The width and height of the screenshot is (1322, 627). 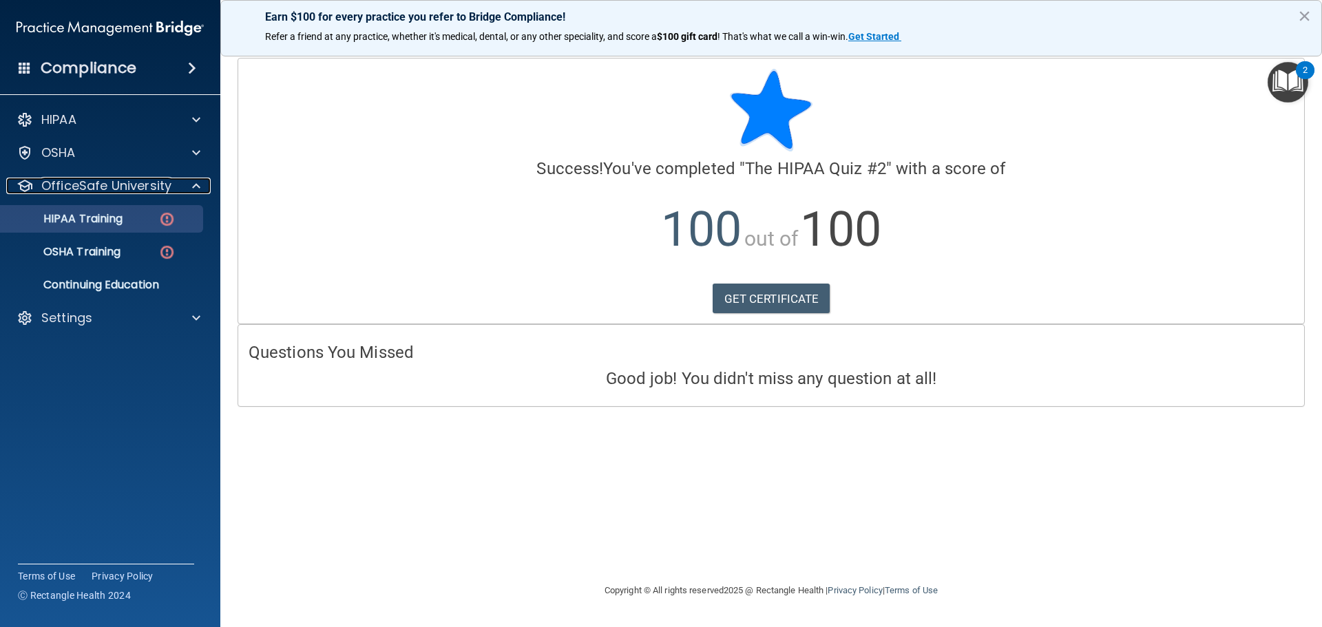 I want to click on img: PMB logo, so click(x=110, y=28).